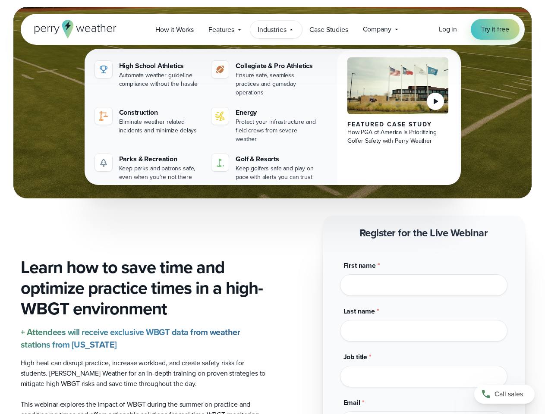 The height and width of the screenshot is (414, 545). I want to click on a: How it Works, so click(174, 29).